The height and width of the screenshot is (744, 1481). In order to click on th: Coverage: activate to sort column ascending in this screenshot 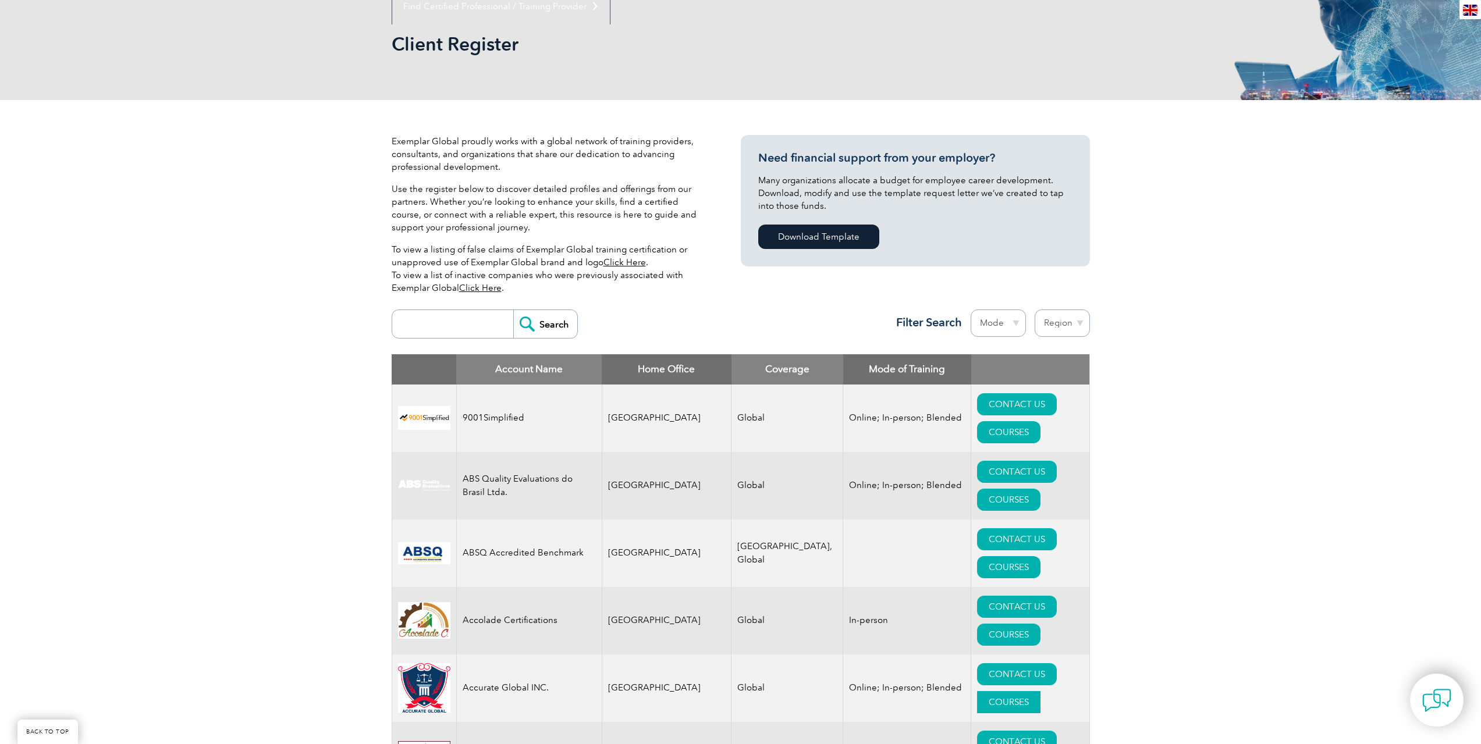, I will do `click(787, 370)`.